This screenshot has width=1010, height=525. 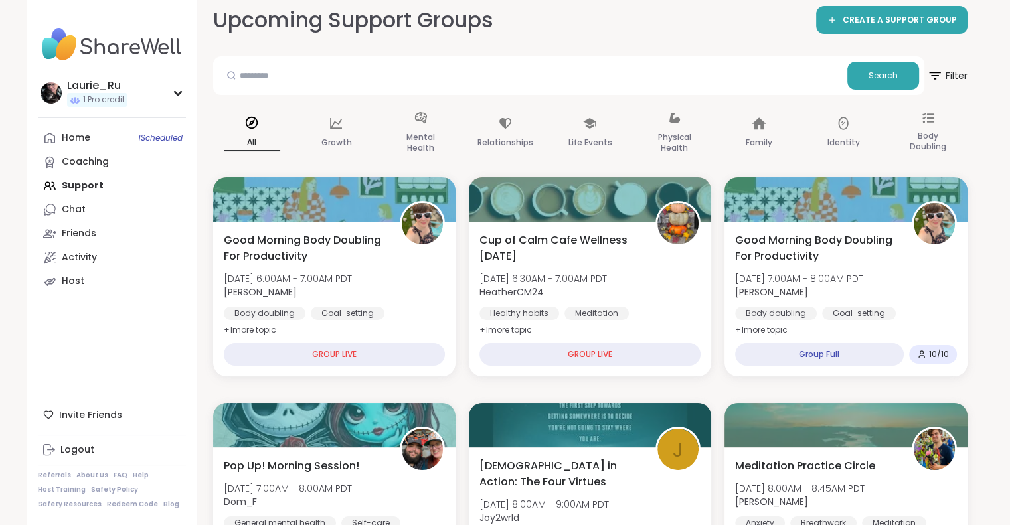 I want to click on p: Life Events, so click(x=590, y=143).